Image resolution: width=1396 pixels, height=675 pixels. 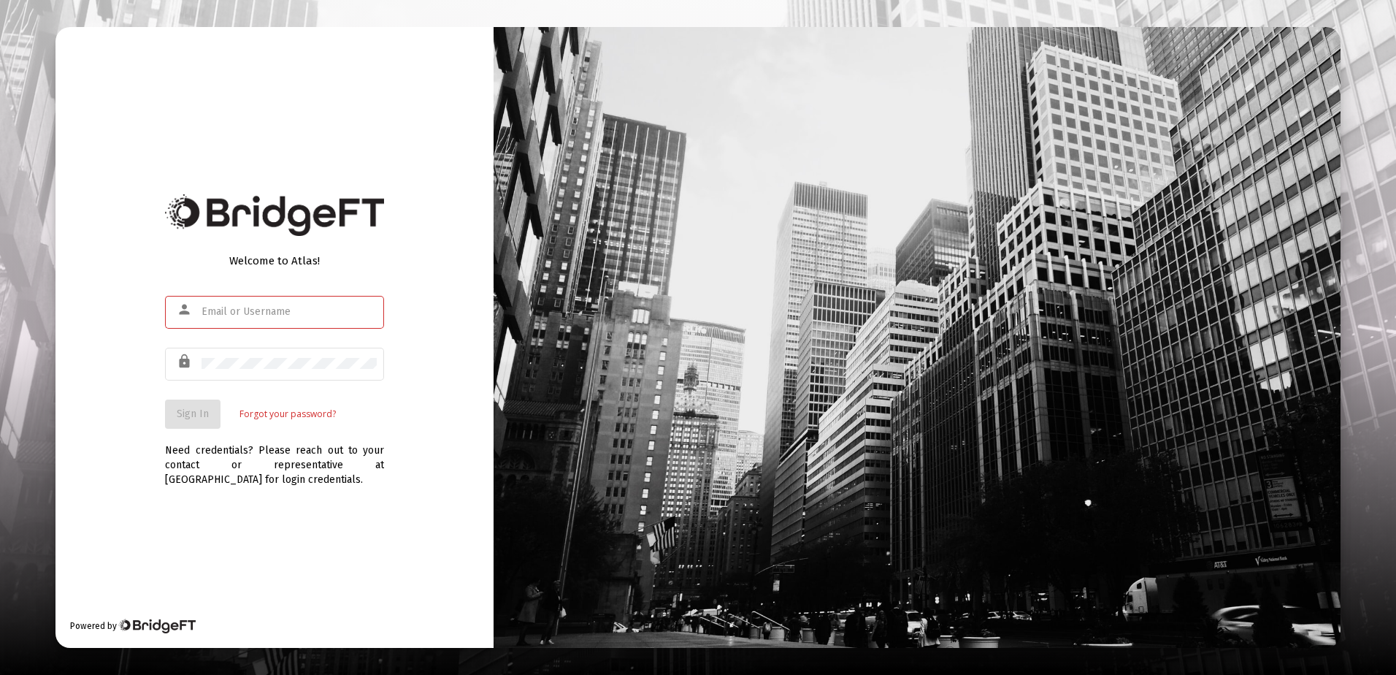 I want to click on div: Welcome to Atlas!, so click(x=275, y=261).